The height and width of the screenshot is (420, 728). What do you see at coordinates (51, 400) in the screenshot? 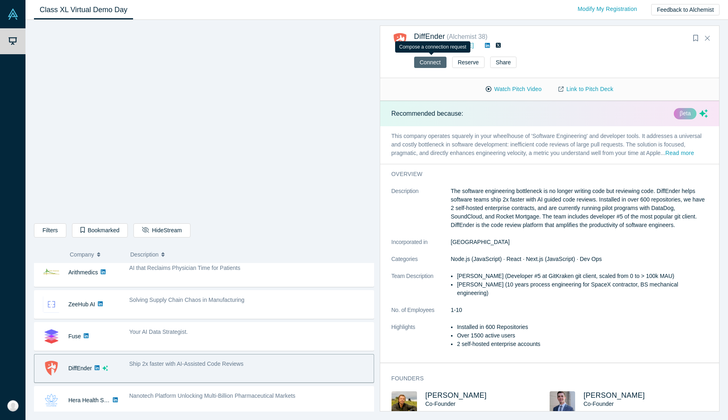
I see `img: Hera Health Solutions's Logo` at bounding box center [51, 400].